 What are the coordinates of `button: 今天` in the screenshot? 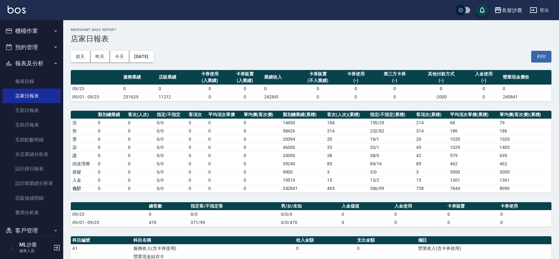 It's located at (120, 57).